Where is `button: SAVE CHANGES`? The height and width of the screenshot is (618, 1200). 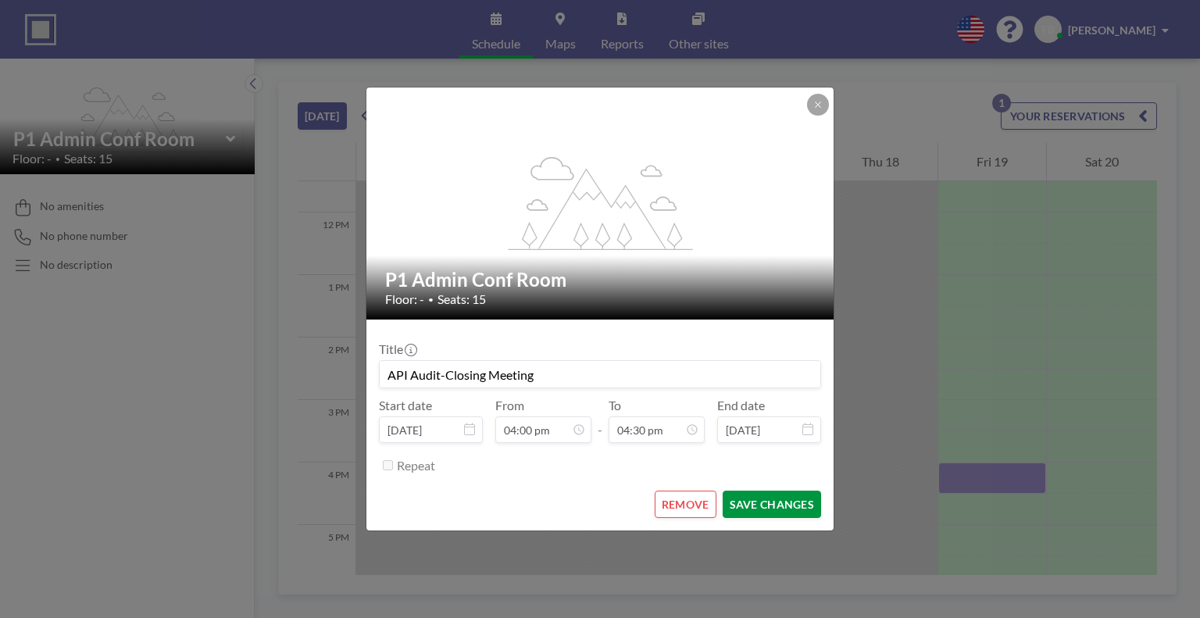 button: SAVE CHANGES is located at coordinates (772, 504).